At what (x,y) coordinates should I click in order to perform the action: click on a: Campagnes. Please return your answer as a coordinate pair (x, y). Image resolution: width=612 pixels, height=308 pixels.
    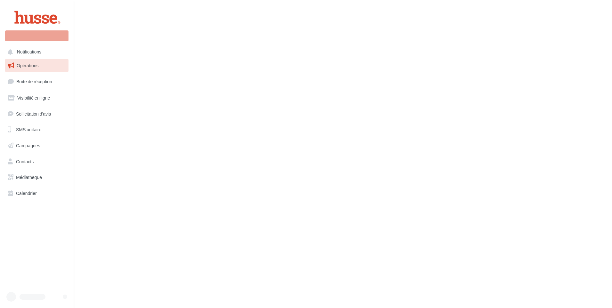
    Looking at the image, I should click on (37, 146).